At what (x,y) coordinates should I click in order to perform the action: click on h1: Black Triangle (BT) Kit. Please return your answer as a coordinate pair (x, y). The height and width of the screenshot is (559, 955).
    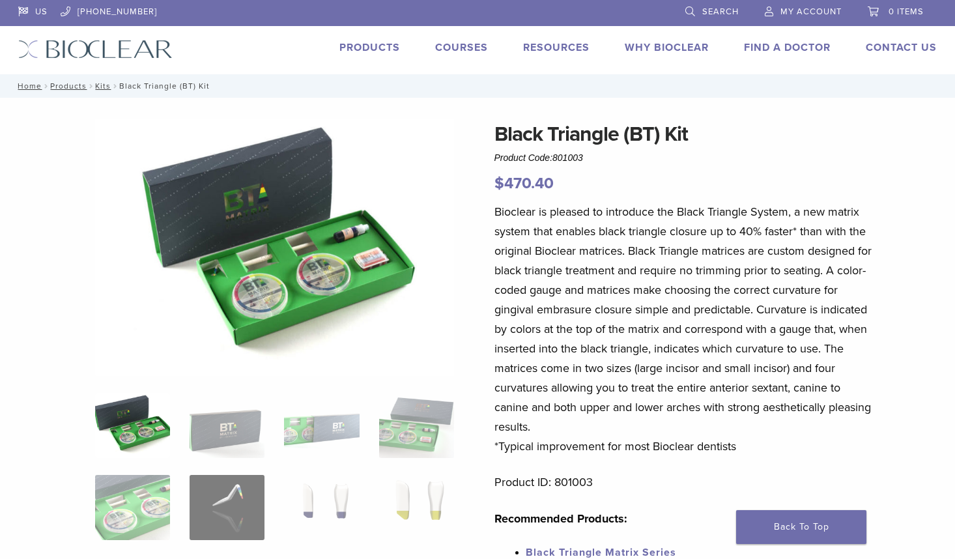
    Looking at the image, I should click on (686, 134).